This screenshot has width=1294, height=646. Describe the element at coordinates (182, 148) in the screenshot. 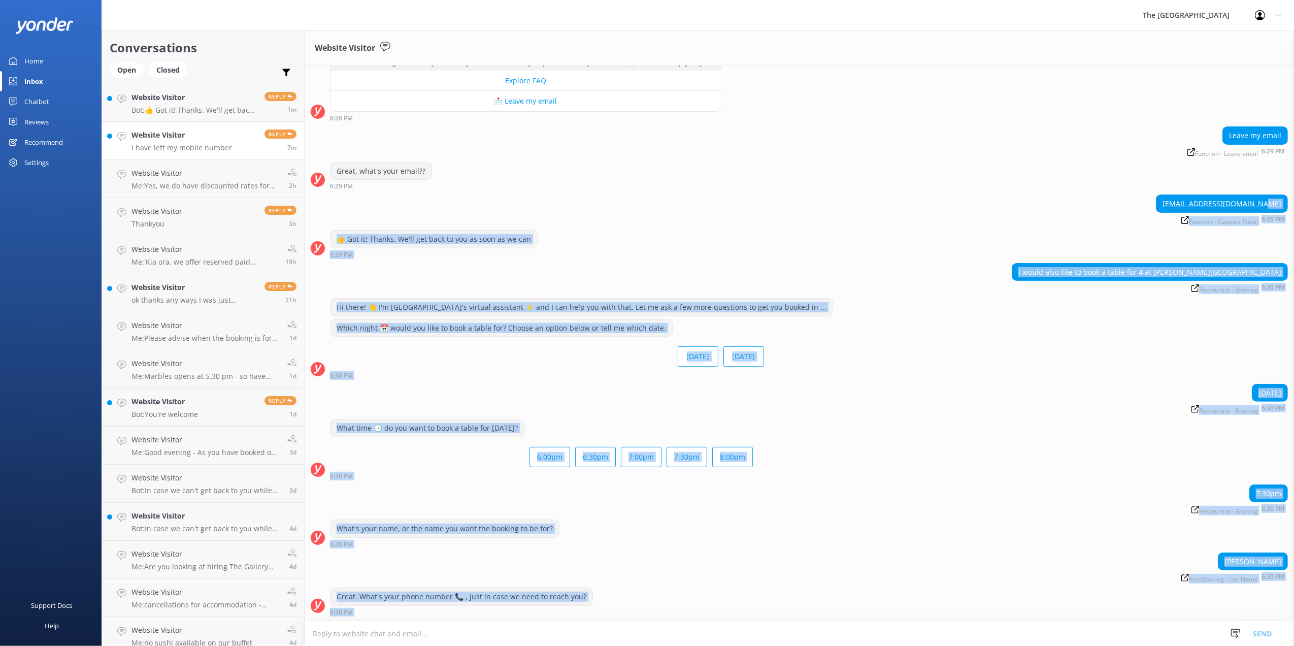

I see `p: I have left my mobile number` at that location.